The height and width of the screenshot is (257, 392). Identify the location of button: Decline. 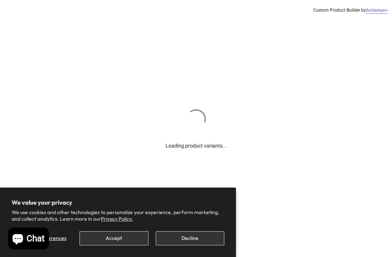
(190, 238).